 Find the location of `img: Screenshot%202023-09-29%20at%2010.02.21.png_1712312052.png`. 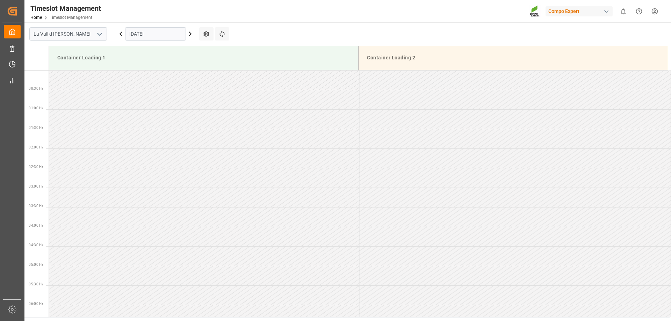

img: Screenshot%202023-09-29%20at%2010.02.21.png_1712312052.png is located at coordinates (535, 11).